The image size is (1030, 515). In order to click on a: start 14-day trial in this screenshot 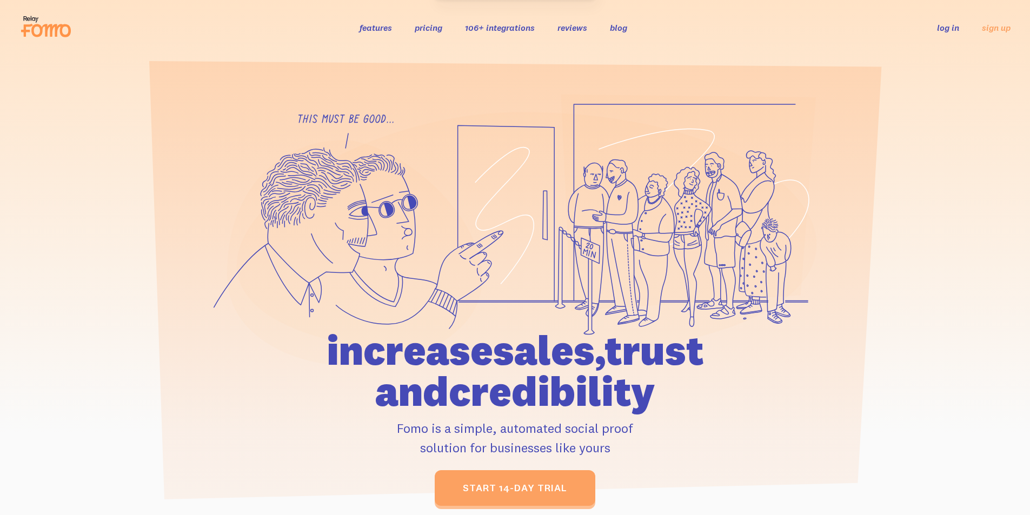, I will do `click(515, 488)`.